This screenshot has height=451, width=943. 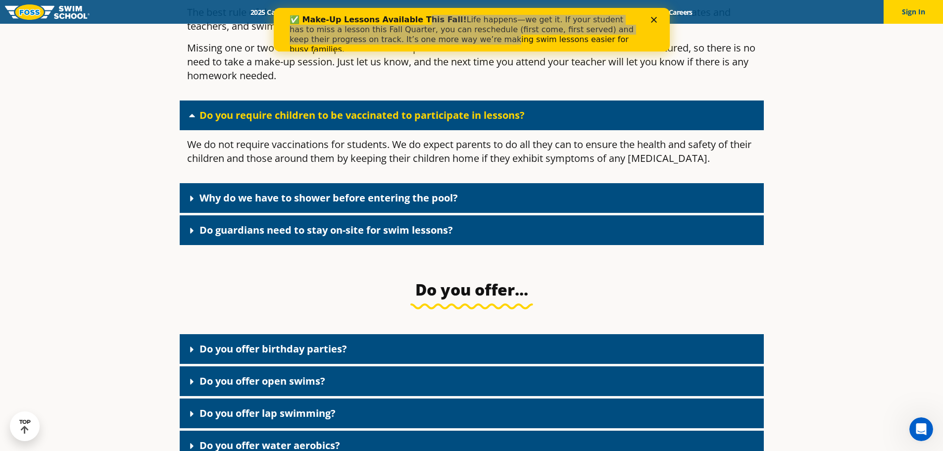 I want to click on div: TOP, so click(x=25, y=426).